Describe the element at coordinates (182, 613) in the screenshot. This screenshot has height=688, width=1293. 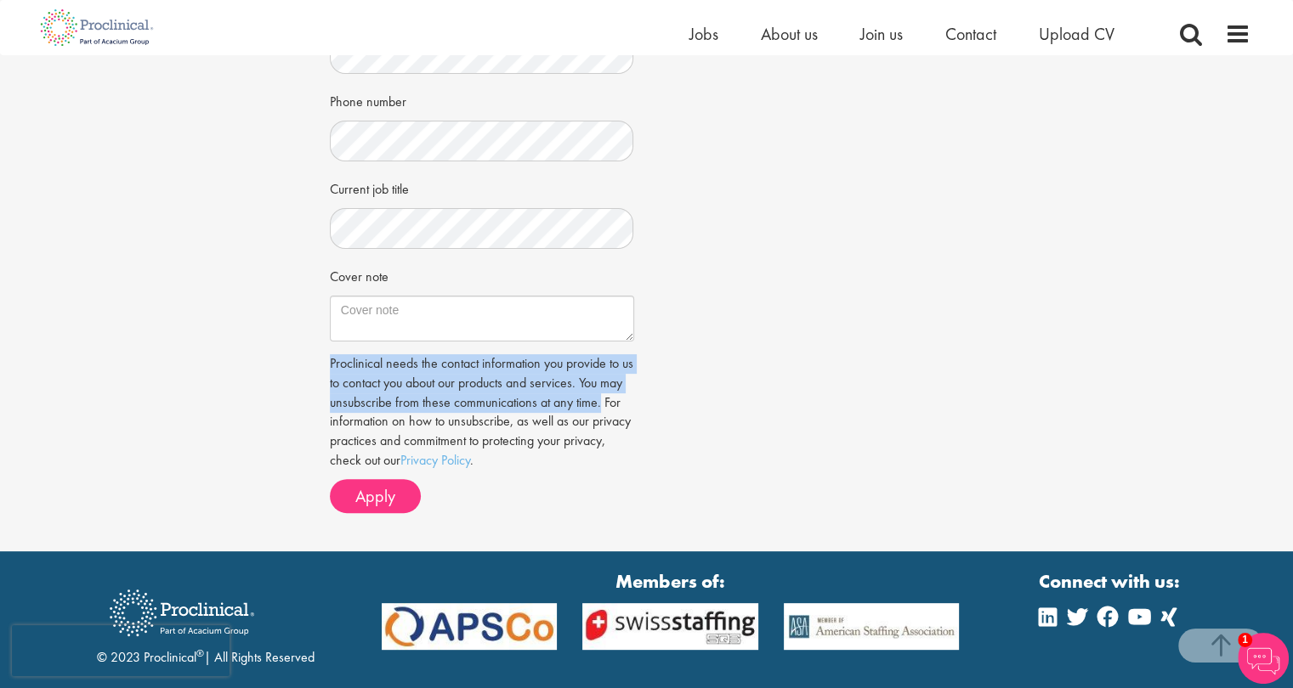
I see `img: Proclinical Recruitment` at that location.